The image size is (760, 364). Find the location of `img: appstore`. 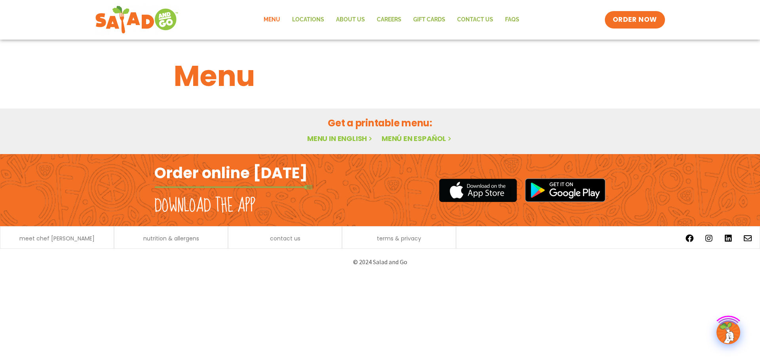

img: appstore is located at coordinates (478, 190).